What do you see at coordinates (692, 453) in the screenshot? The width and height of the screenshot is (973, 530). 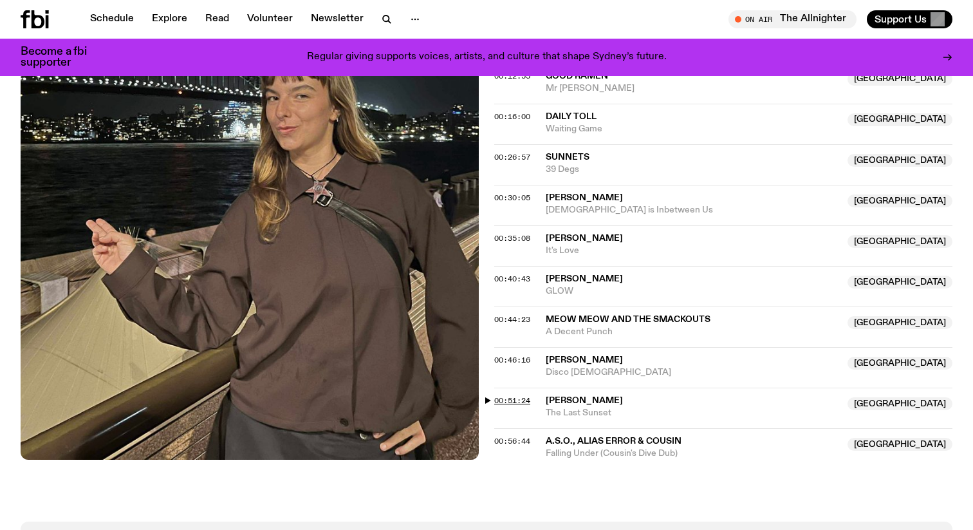 I see `span: Falling Under (Cousin's Dive Dub)` at bounding box center [692, 453].